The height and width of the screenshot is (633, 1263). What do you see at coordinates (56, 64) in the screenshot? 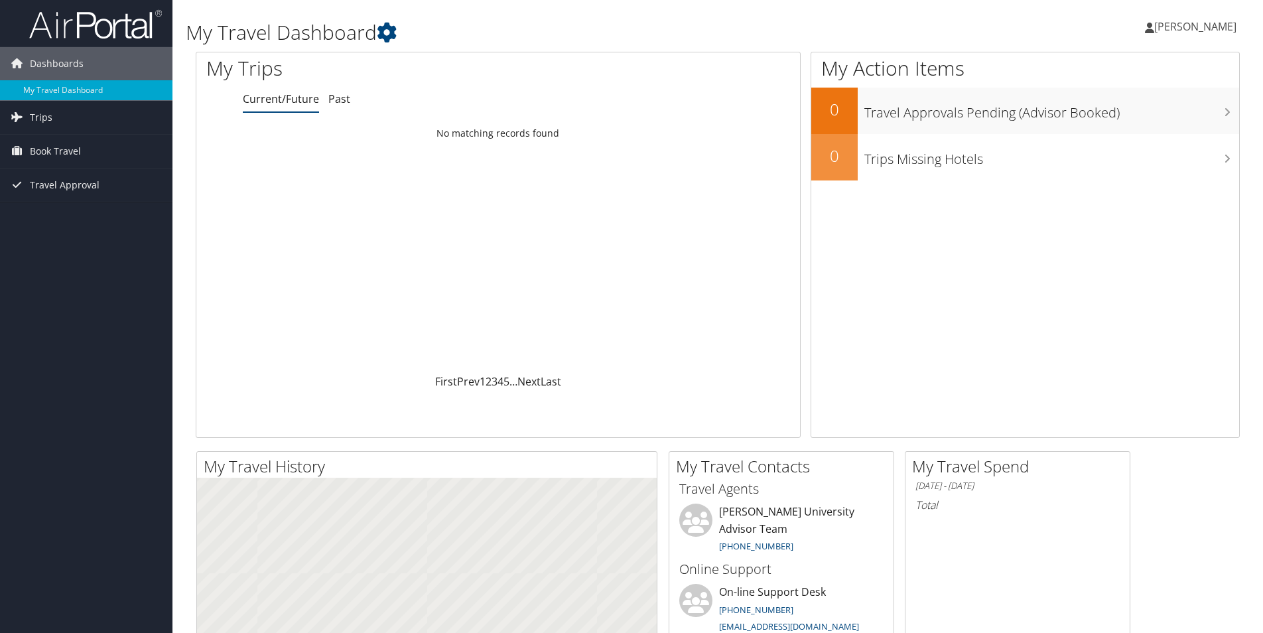
I see `span: Dashboards` at bounding box center [56, 64].